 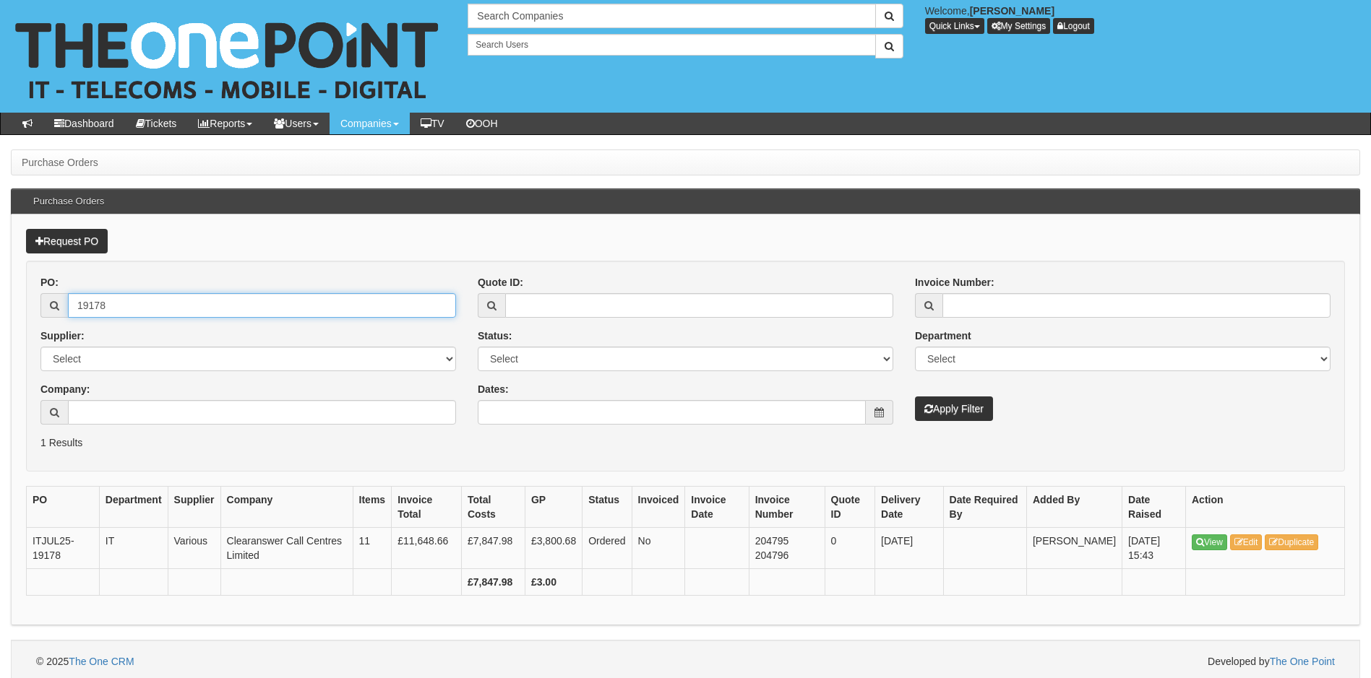 I want to click on a: Request PO, so click(x=66, y=241).